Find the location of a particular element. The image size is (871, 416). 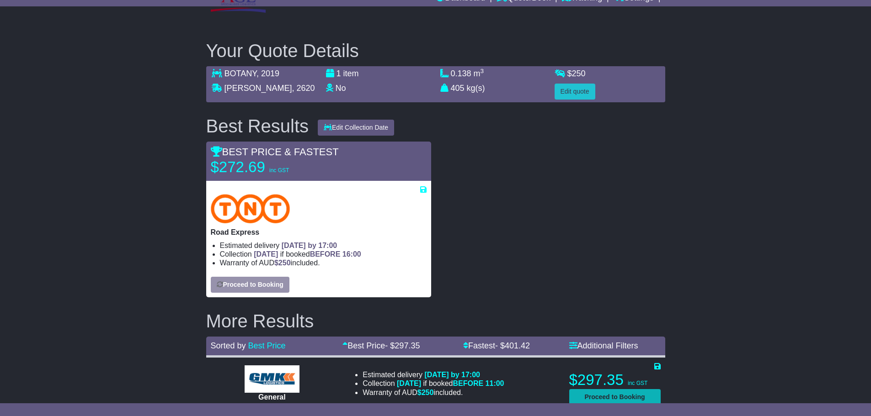

span: 11:00 is located at coordinates (494, 383).